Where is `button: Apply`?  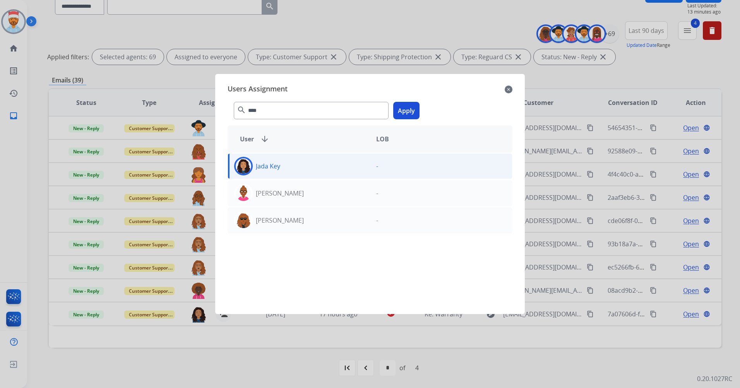 button: Apply is located at coordinates (406, 110).